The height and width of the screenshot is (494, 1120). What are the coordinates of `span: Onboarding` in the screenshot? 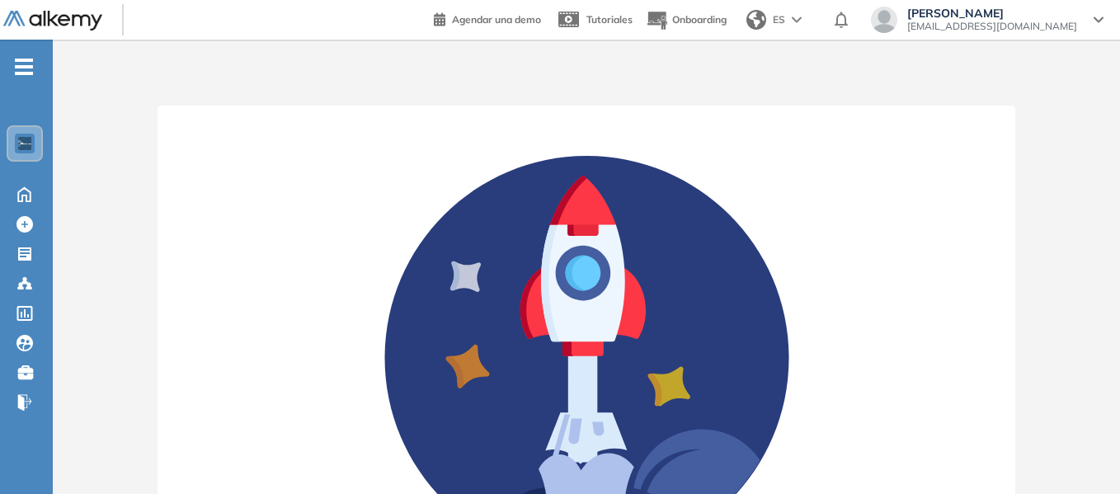 It's located at (700, 19).